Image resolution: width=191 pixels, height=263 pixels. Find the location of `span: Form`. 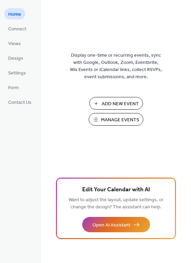

span: Form is located at coordinates (13, 88).